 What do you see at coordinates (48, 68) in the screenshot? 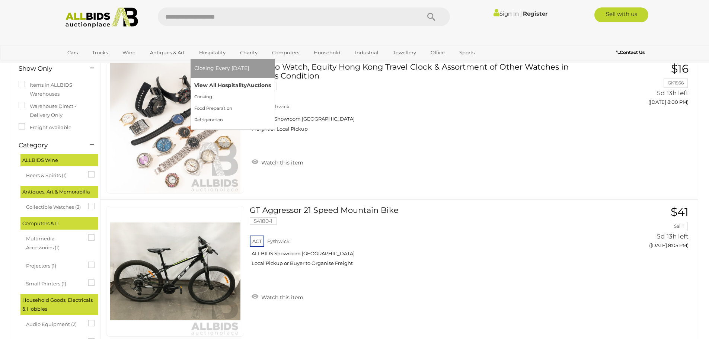
I see `h4: Show Only` at bounding box center [48, 68].